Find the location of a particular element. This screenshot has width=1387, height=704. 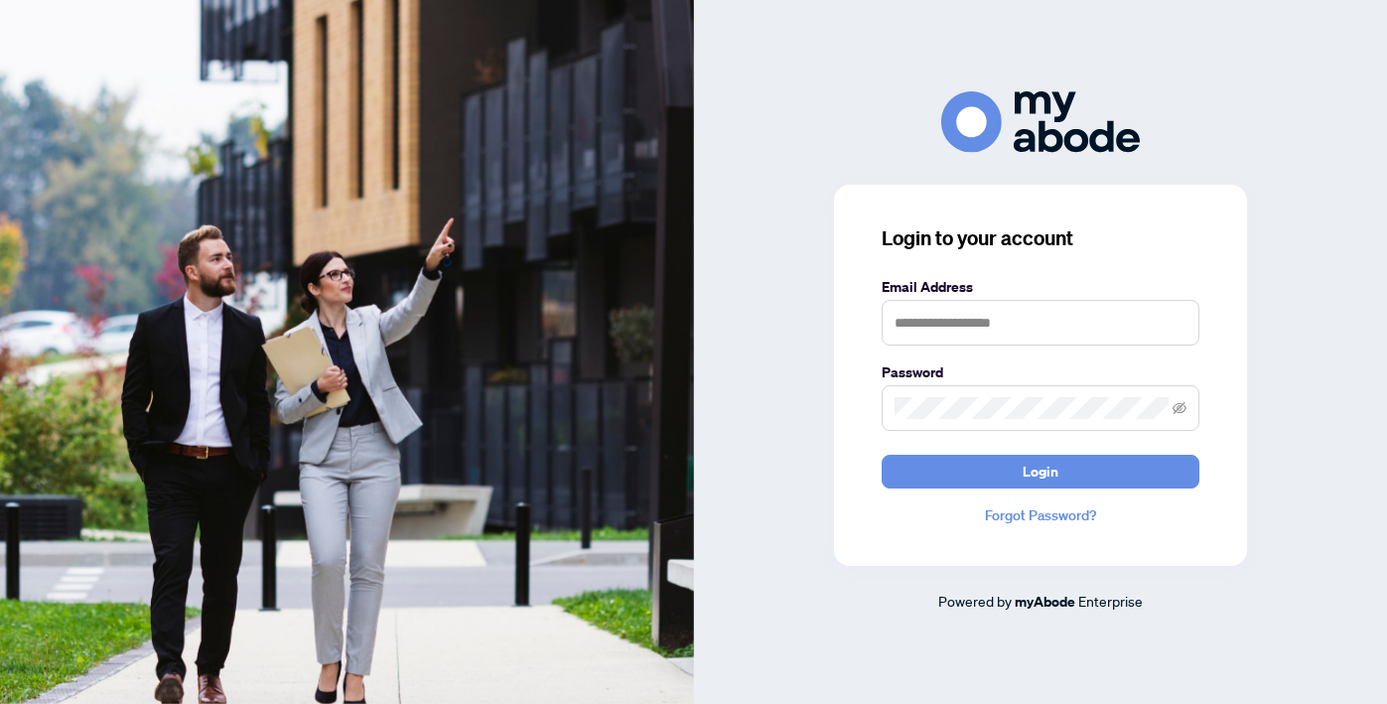

h3: Login to your account is located at coordinates (1041, 238).